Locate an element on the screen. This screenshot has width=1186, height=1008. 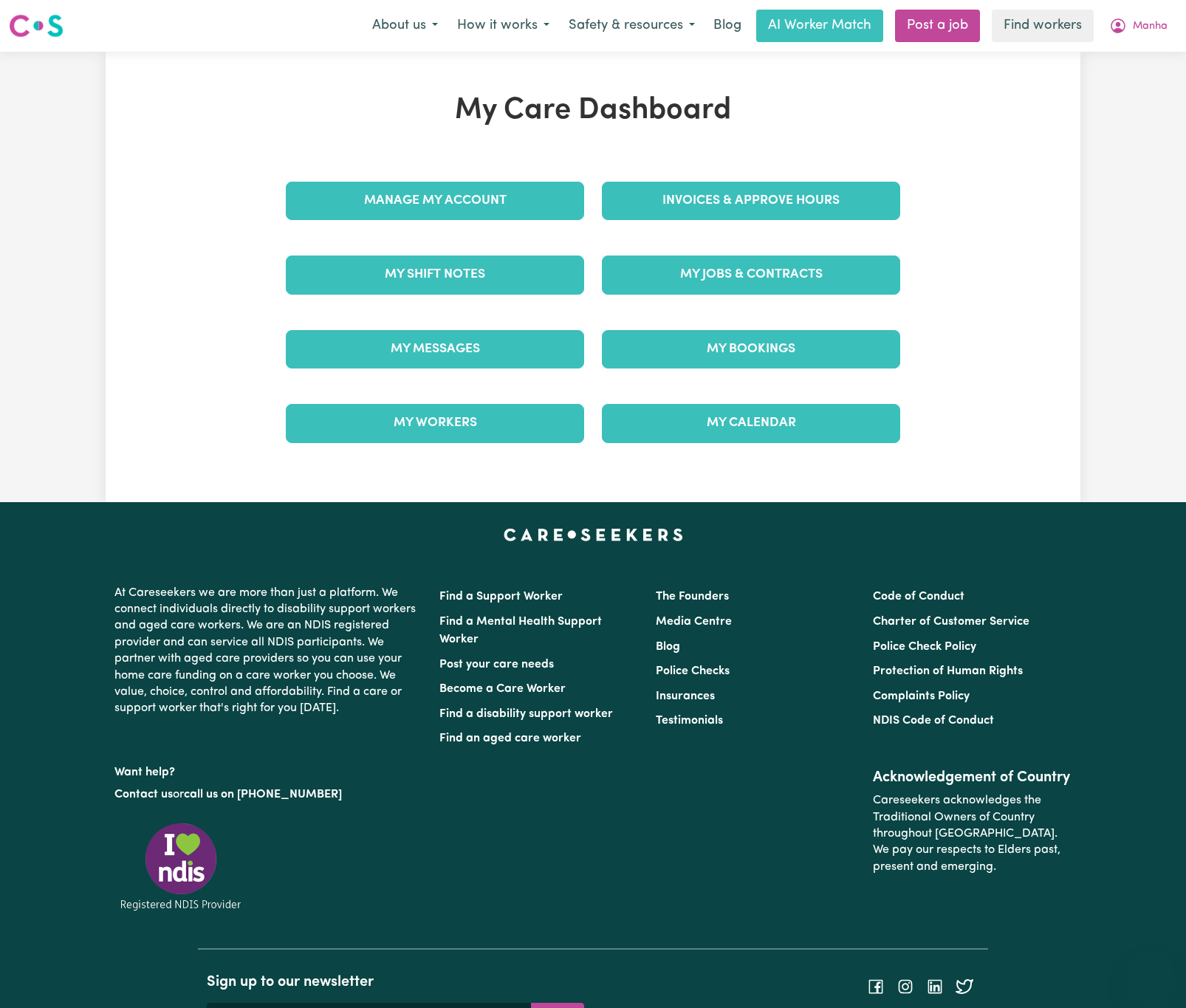
a: Follow Careseekers on Facebook is located at coordinates (876, 986).